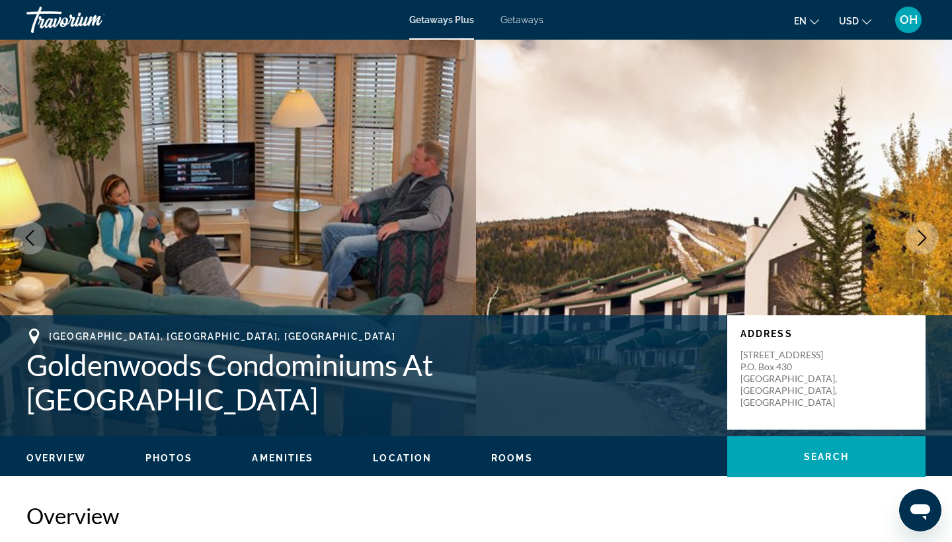 The image size is (952, 542). What do you see at coordinates (522, 20) in the screenshot?
I see `a: Getaways` at bounding box center [522, 20].